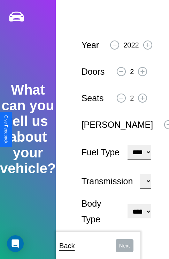 Image resolution: width=169 pixels, height=259 pixels. I want to click on p: Transmission, so click(107, 181).